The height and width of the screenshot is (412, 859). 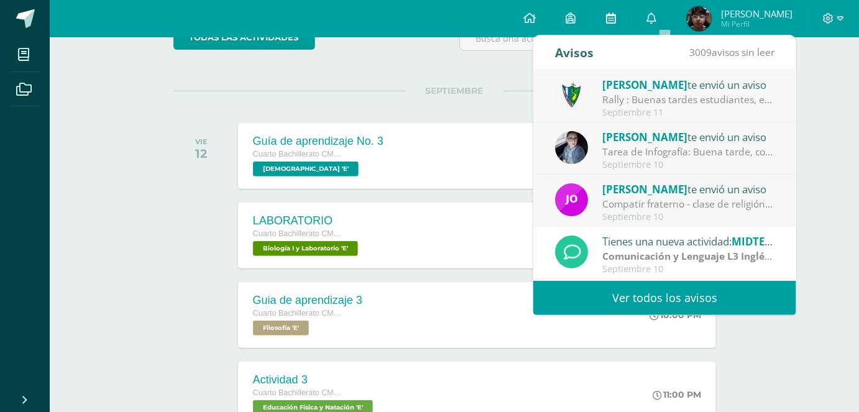 What do you see at coordinates (664, 298) in the screenshot?
I see `a: Ver todos los avisos` at bounding box center [664, 298].